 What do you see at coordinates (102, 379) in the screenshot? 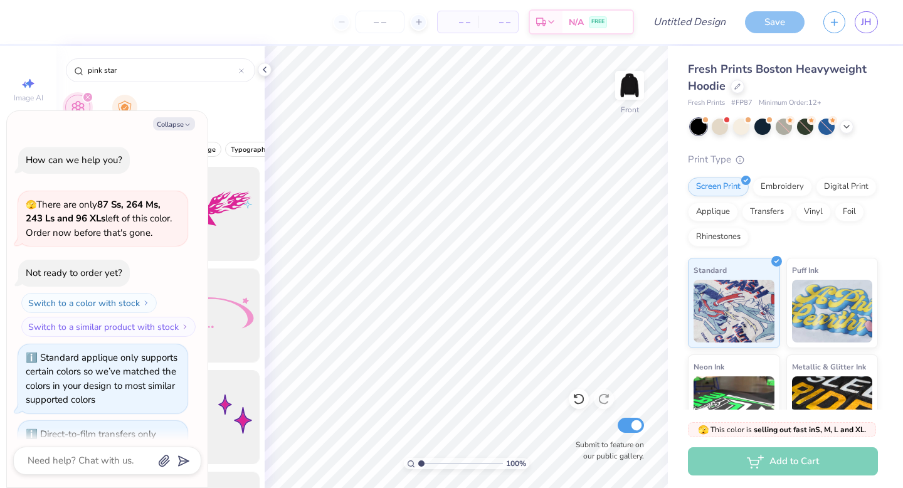
I see `div: Standard applique only supports certain colors so we’ve matched the colors in your design to most...` at bounding box center [102, 379].